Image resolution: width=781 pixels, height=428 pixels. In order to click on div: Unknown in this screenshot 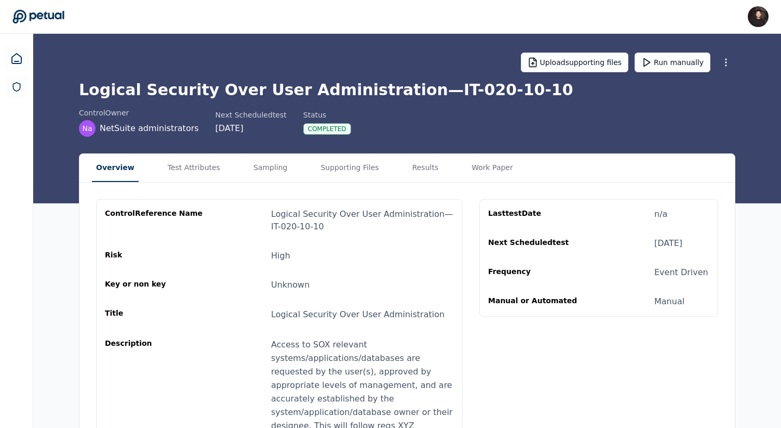, I will do `click(290, 285)`.